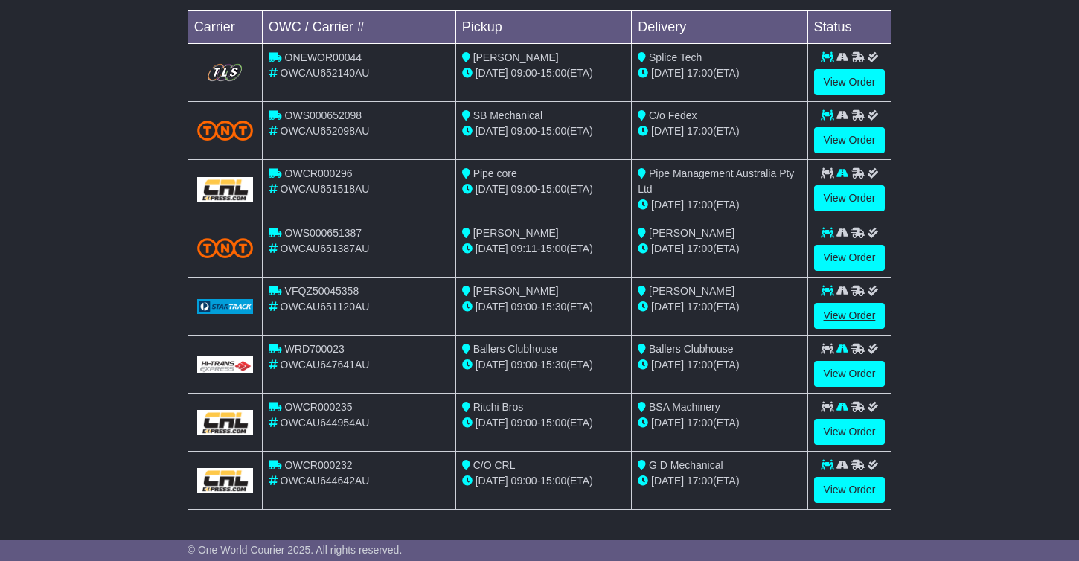 This screenshot has width=1079, height=561. I want to click on span: OWCAU652098AU, so click(325, 131).